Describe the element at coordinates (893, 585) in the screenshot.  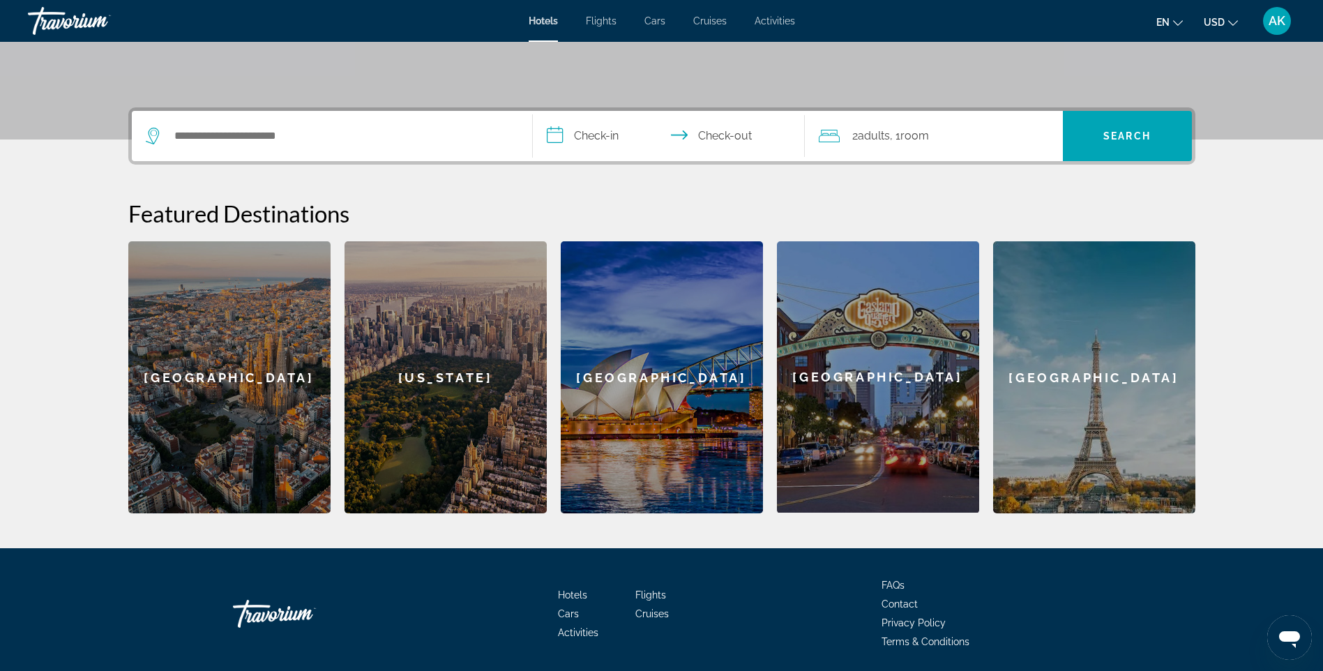
I see `span: FAQs` at that location.